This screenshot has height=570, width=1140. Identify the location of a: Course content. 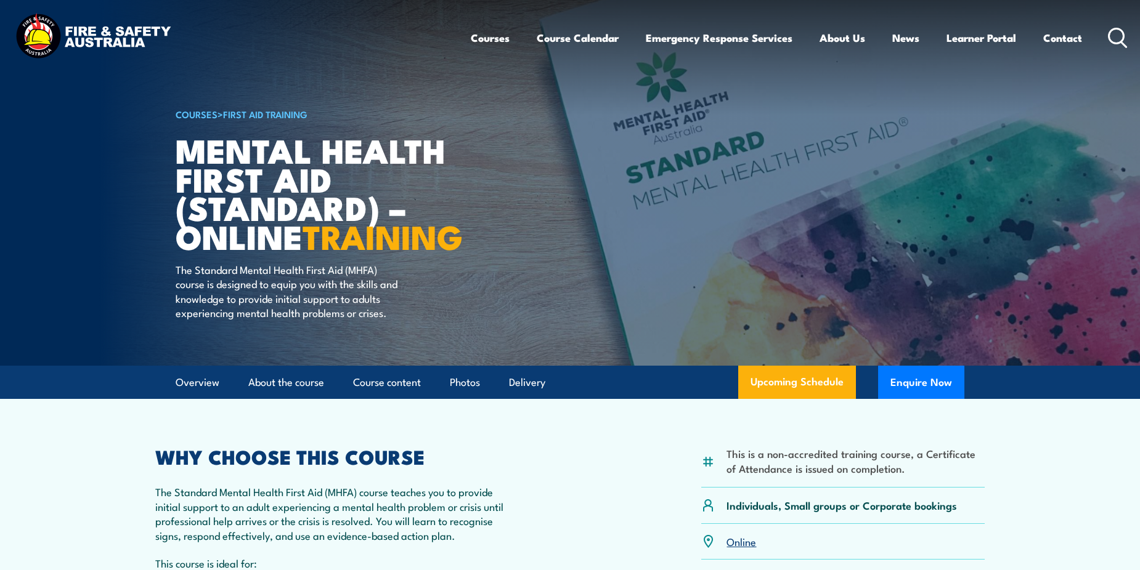
(387, 383).